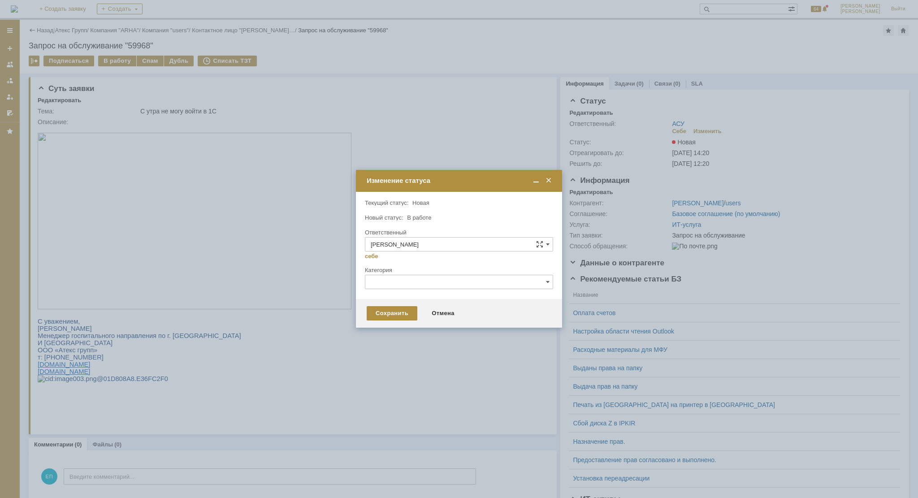 The width and height of the screenshot is (918, 498). Describe the element at coordinates (540, 244) in the screenshot. I see `span: Сложная форма` at that location.